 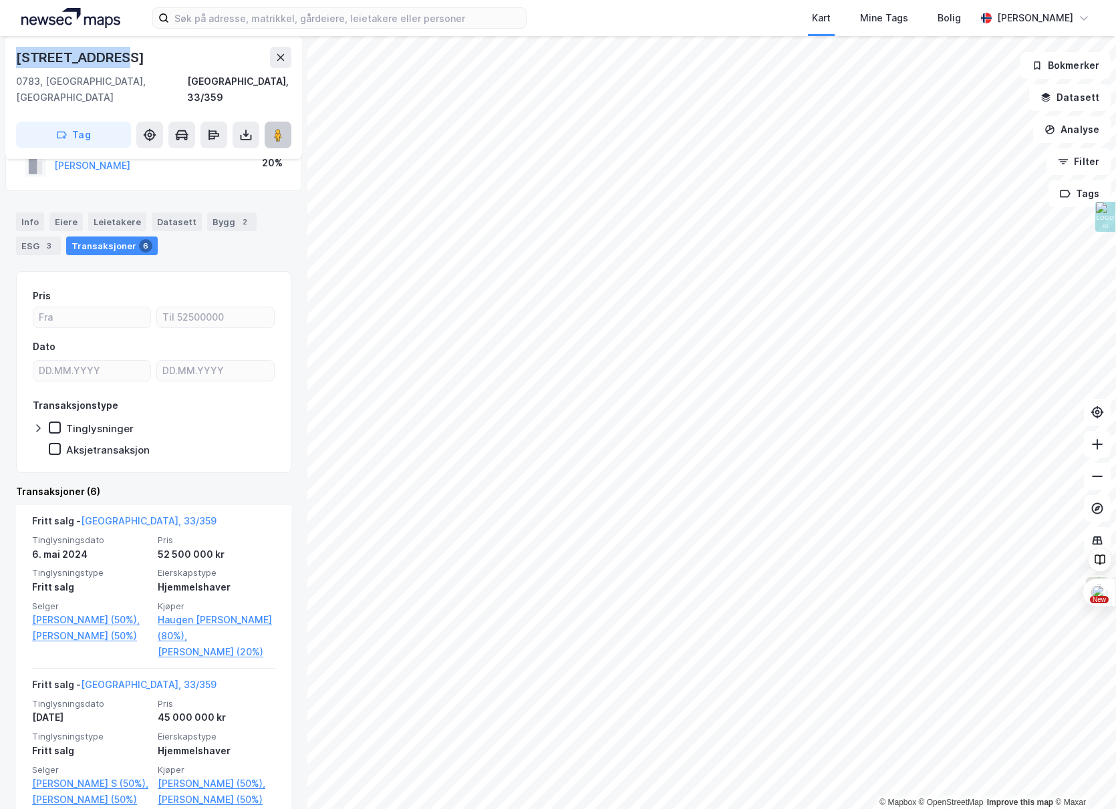 What do you see at coordinates (245, 222) in the screenshot?
I see `div: 2` at bounding box center [245, 222].